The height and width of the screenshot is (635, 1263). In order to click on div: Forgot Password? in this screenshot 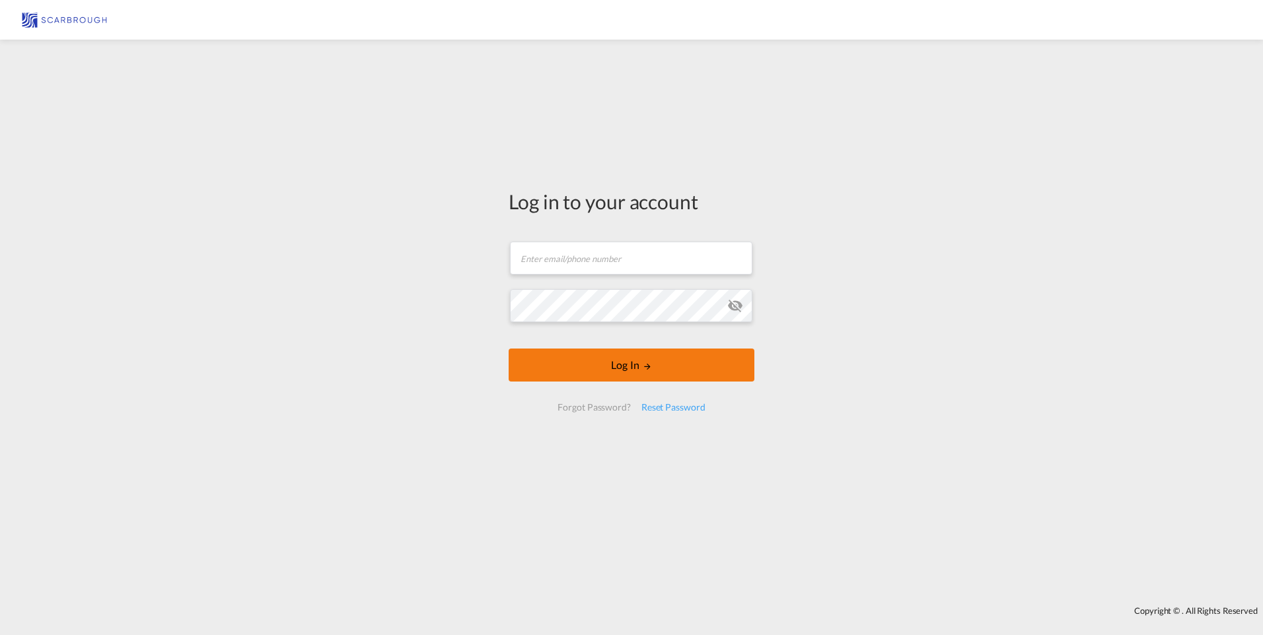, I will do `click(594, 407)`.